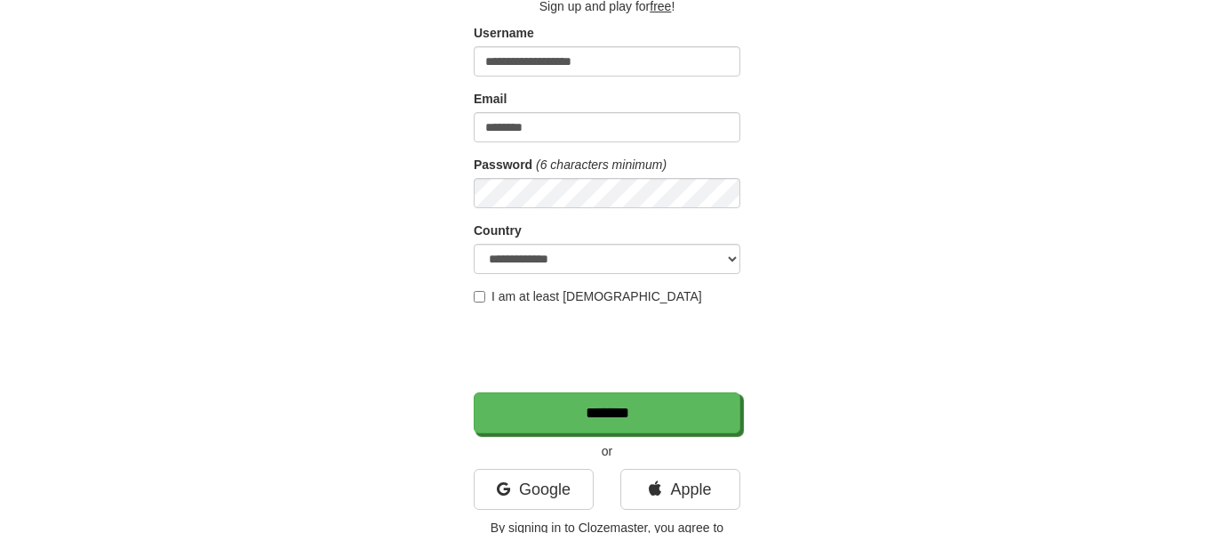 Image resolution: width=1214 pixels, height=533 pixels. What do you see at coordinates (680, 489) in the screenshot?
I see `a: Apple` at bounding box center [680, 489].